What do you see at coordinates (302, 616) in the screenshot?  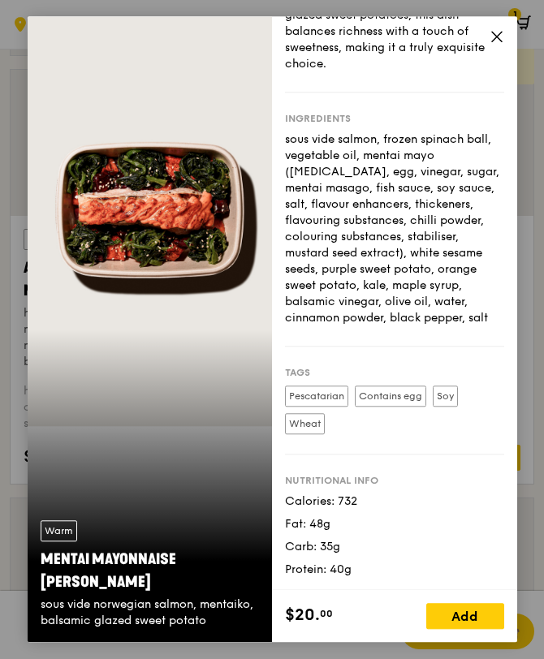 I see `span: $20.` at bounding box center [302, 616].